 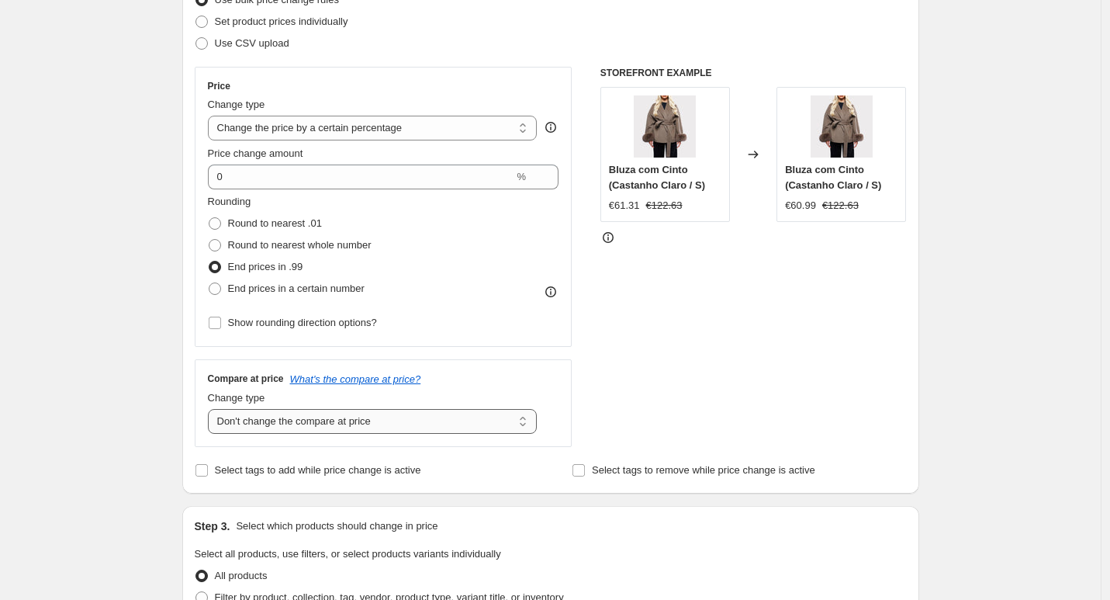 What do you see at coordinates (282, 21) in the screenshot?
I see `span: Set product prices individually` at bounding box center [282, 21].